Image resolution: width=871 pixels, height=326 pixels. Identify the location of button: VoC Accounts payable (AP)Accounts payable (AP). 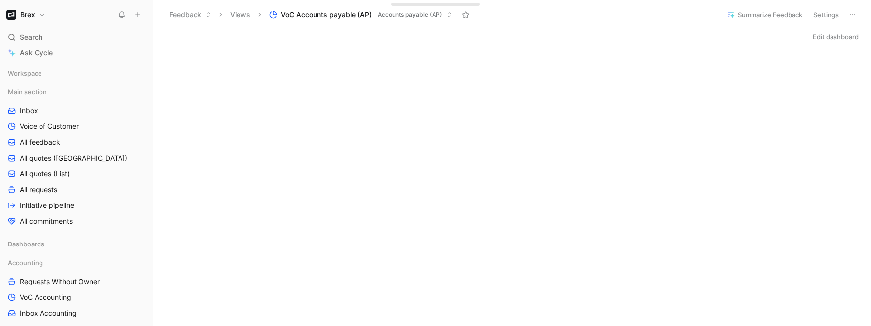
(360, 15).